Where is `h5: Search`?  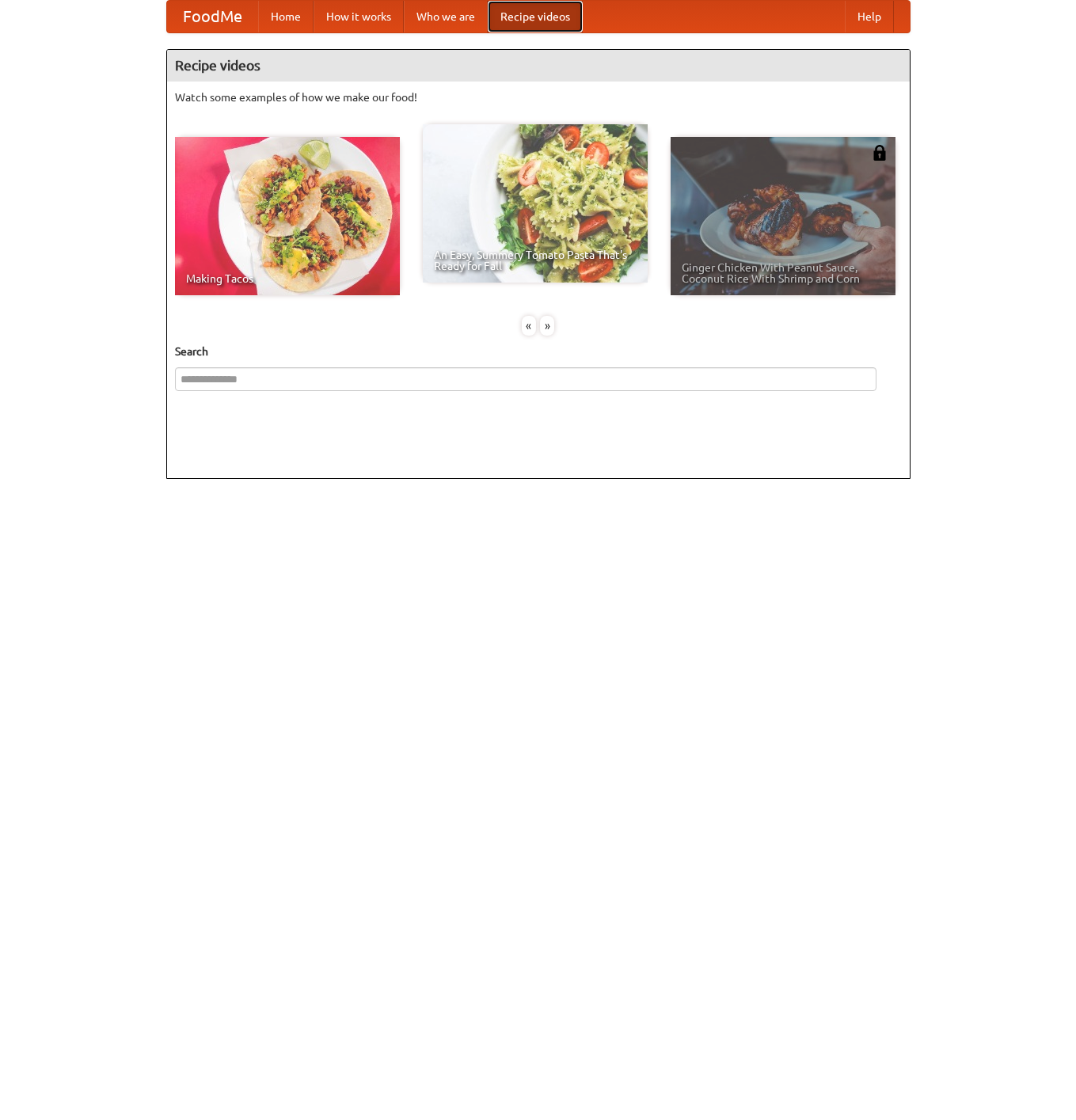
h5: Search is located at coordinates (538, 352).